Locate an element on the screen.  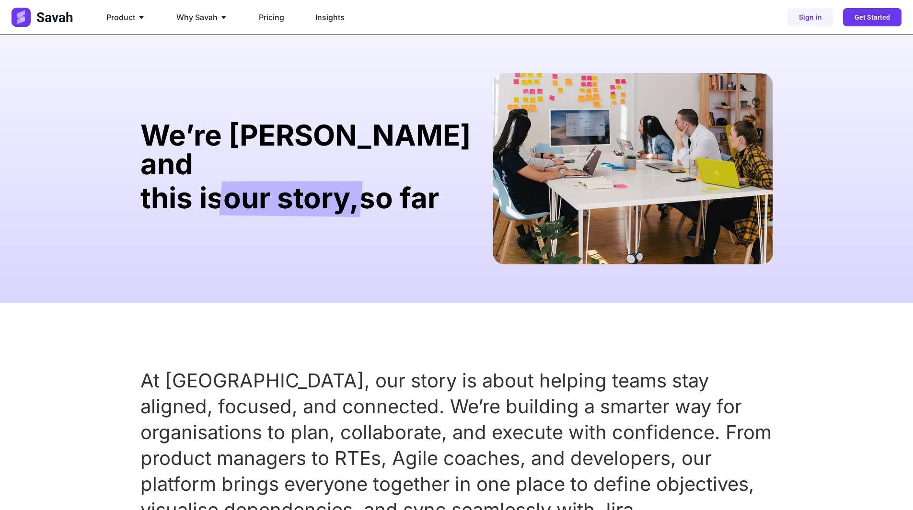
a: Pricing is located at coordinates (271, 17).